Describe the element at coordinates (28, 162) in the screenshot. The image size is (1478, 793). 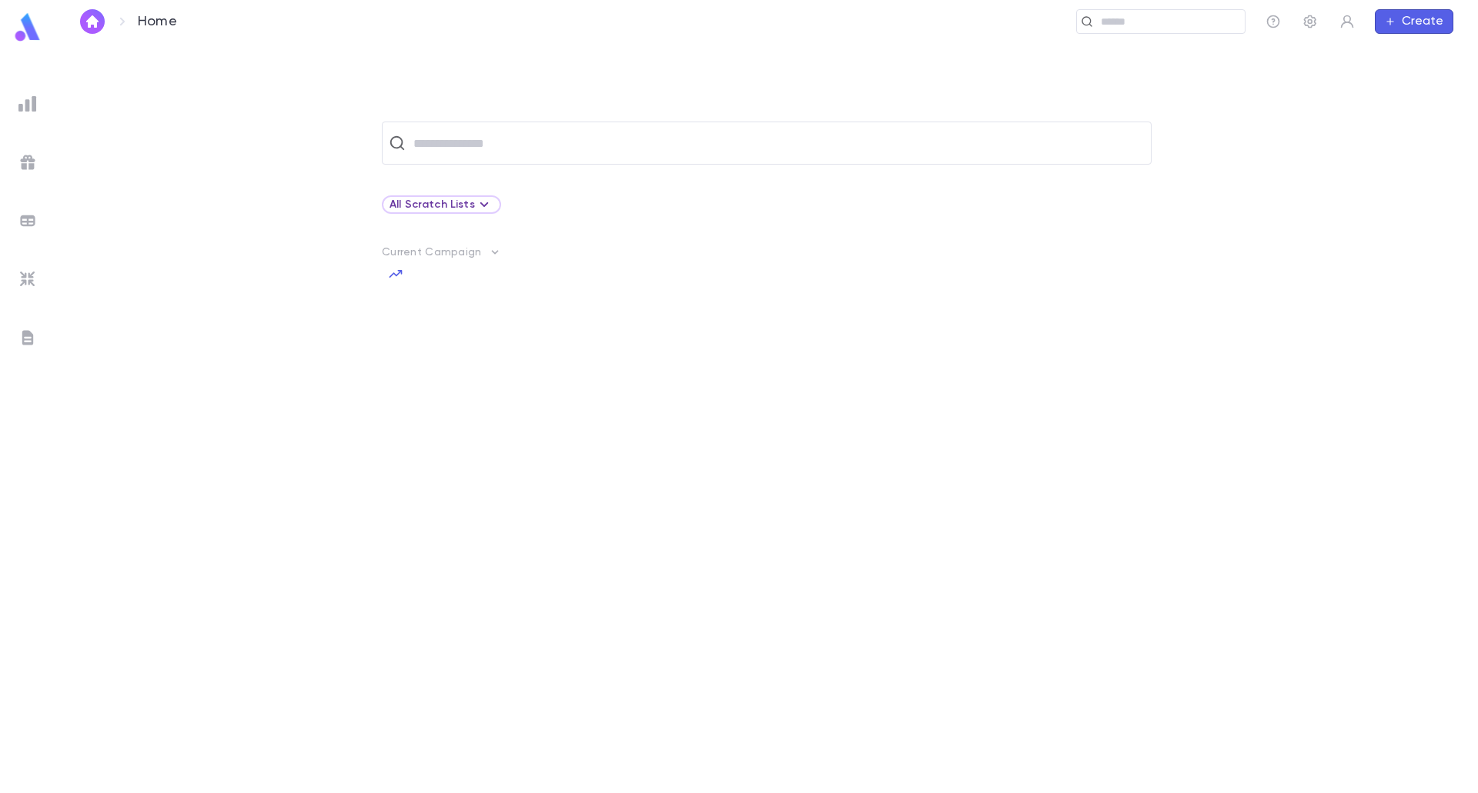
I see `img: campaigns_grey.99e729a5f7ee94e3726e6486bddda8f1.svg` at that location.